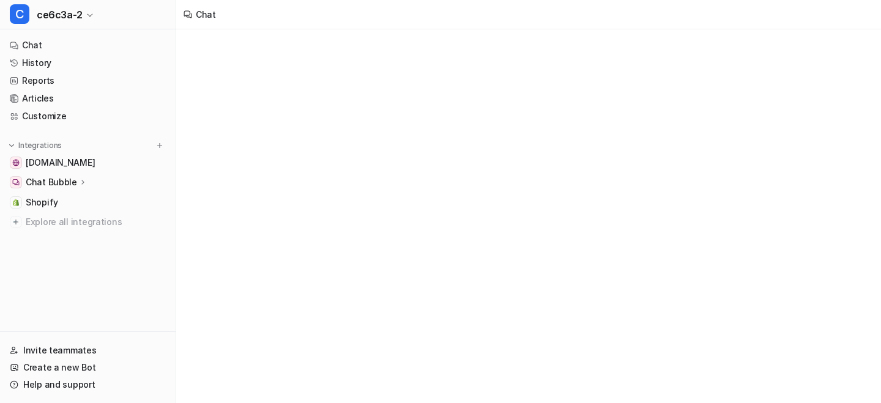 The height and width of the screenshot is (403, 881). What do you see at coordinates (42, 203) in the screenshot?
I see `span: Shopify` at bounding box center [42, 203].